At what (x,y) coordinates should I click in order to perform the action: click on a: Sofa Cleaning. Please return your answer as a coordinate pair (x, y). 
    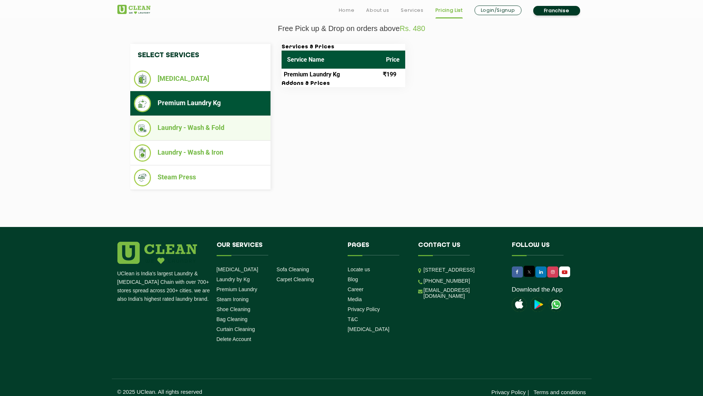
    Looking at the image, I should click on (293, 269).